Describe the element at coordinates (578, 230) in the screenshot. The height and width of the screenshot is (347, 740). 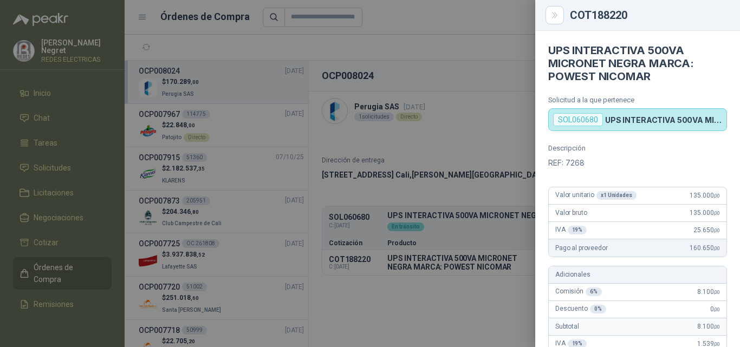
I see `div: 19 %` at that location.